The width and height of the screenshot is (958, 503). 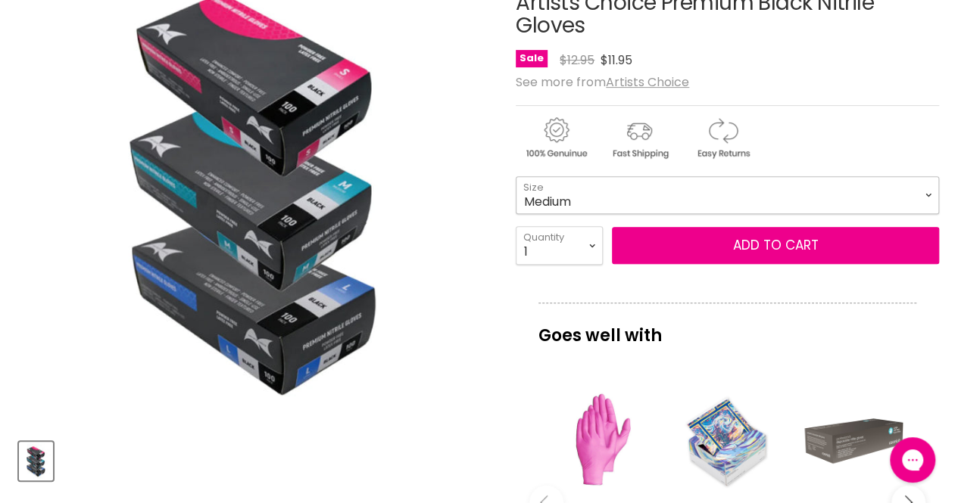 I want to click on button: Add to cart, so click(x=775, y=246).